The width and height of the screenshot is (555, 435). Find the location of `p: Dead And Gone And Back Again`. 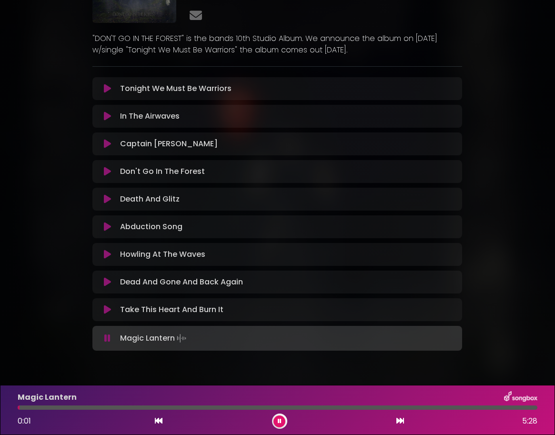

p: Dead And Gone And Back Again is located at coordinates (182, 282).